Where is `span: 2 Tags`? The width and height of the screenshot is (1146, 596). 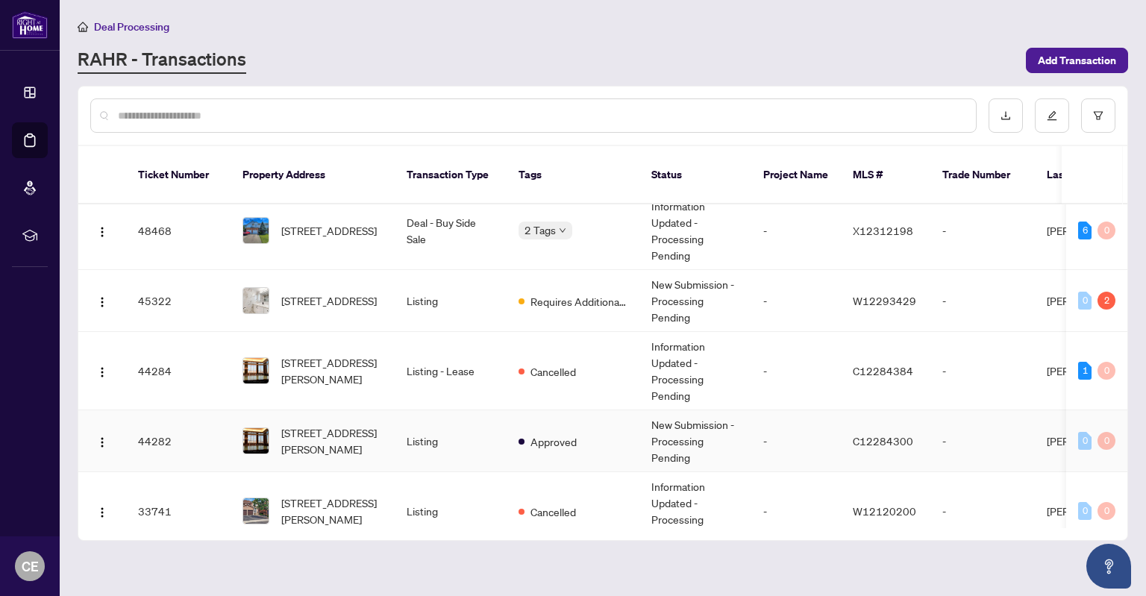
span: 2 Tags is located at coordinates (540, 230).